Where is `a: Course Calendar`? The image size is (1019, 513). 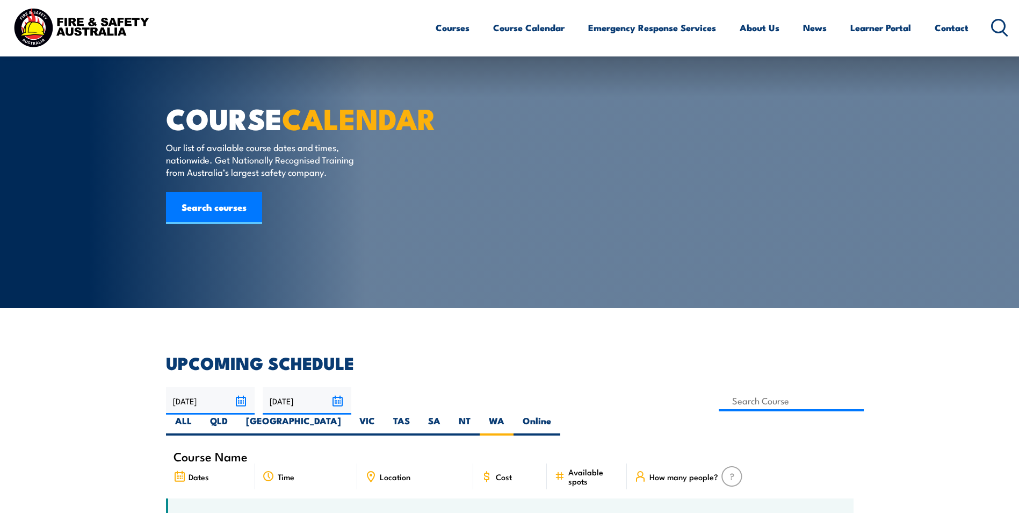 a: Course Calendar is located at coordinates (529, 27).